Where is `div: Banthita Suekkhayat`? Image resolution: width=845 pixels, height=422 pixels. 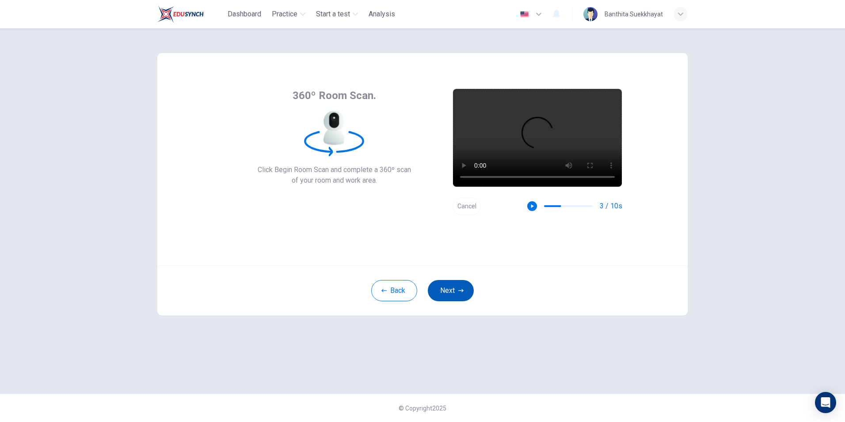 div: Banthita Suekkhayat is located at coordinates (634, 14).